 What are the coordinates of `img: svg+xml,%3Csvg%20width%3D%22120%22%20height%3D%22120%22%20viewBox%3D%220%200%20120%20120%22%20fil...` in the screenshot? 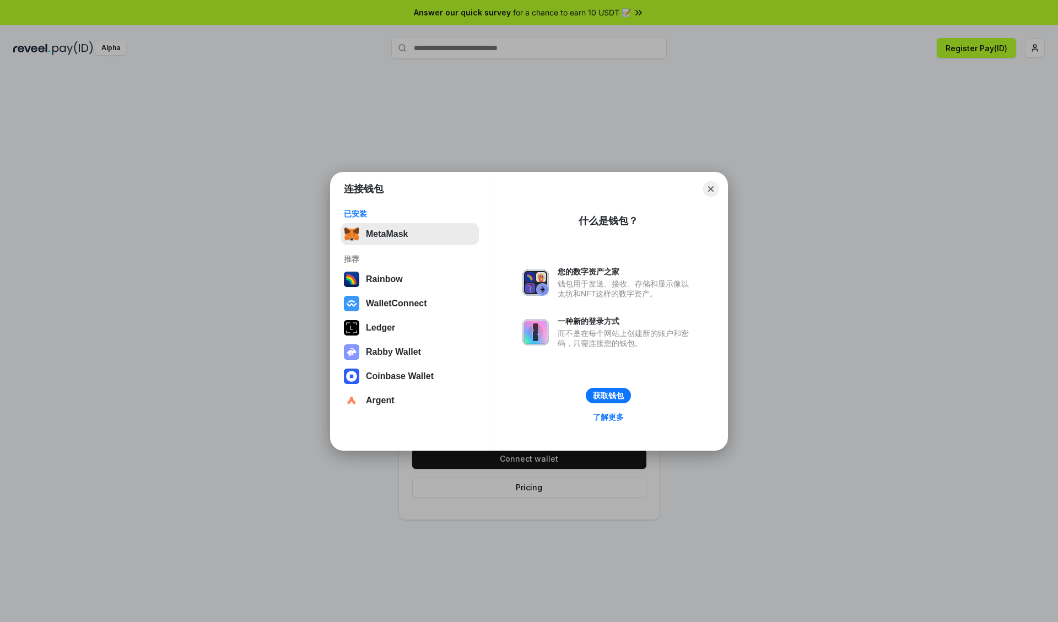 It's located at (352, 279).